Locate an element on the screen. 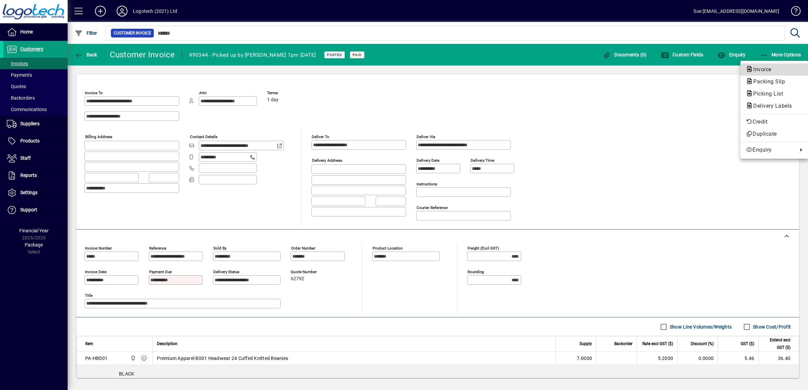 This screenshot has height=390, width=808. span: Duplicate is located at coordinates (774, 134).